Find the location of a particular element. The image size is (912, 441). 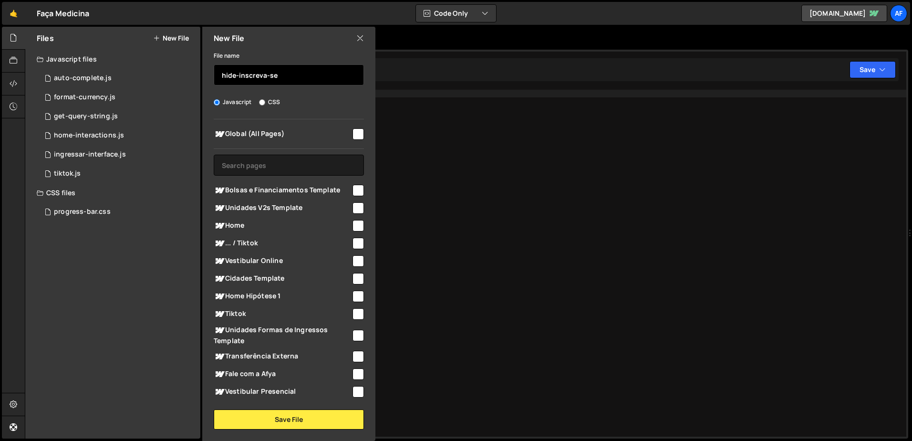

span: Unidades Formas de Ingressos Template is located at coordinates (282, 335).